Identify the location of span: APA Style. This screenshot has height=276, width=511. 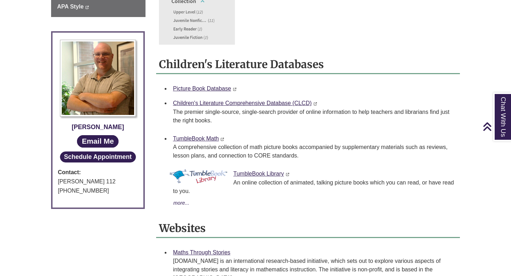
(70, 6).